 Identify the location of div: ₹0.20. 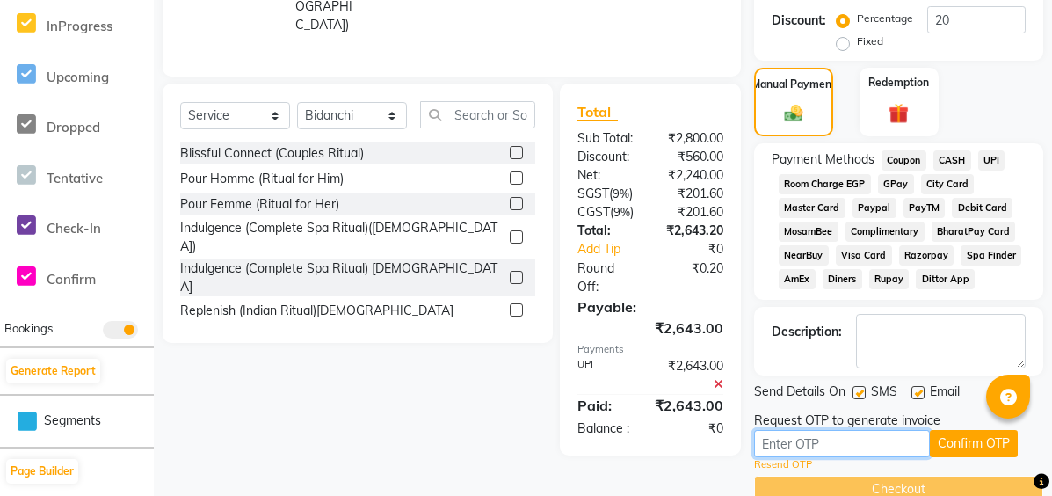
(693, 278).